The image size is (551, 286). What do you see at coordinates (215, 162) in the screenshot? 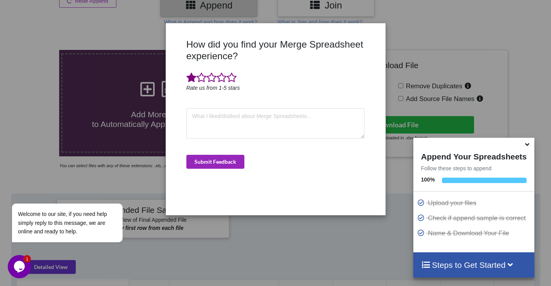
I see `button: Submit Feedback` at bounding box center [215, 162].